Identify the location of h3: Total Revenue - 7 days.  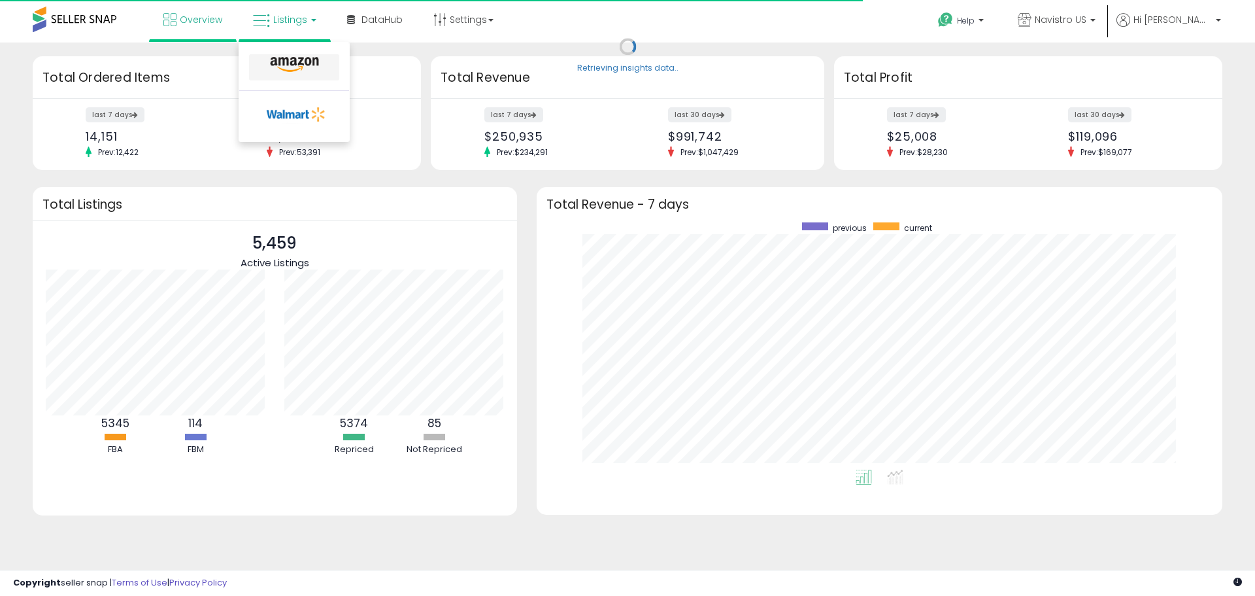
(879, 204).